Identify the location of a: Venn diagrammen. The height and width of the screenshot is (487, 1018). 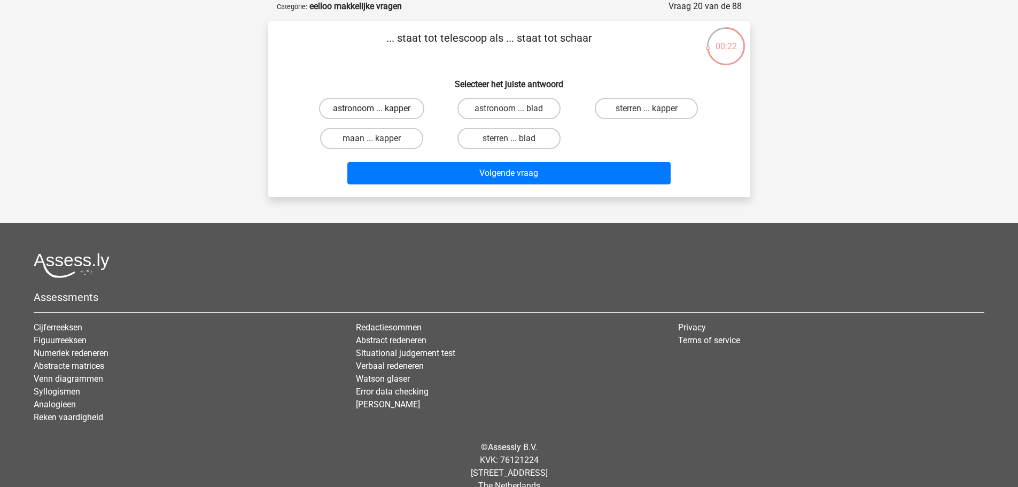
(68, 378).